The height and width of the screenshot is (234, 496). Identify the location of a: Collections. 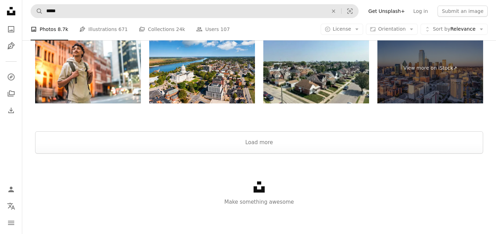
(11, 94).